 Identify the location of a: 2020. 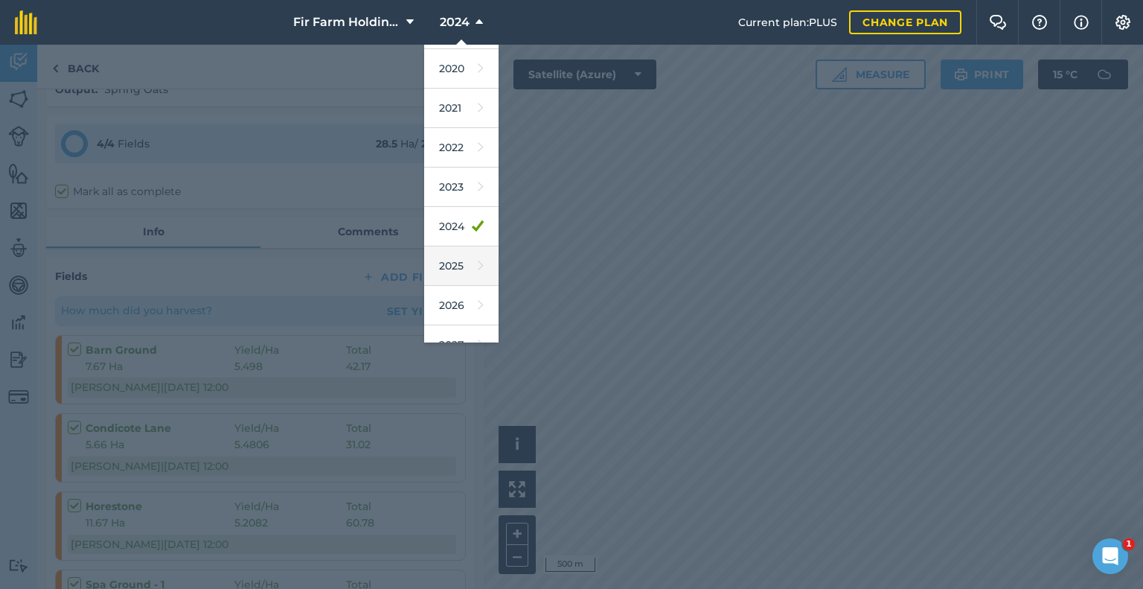
(461, 68).